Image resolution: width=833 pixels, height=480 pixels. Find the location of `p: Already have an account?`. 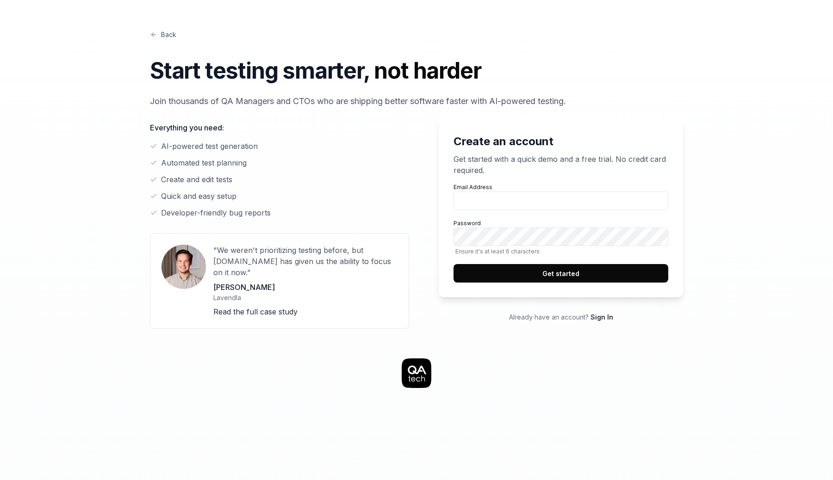

p: Already have an account? is located at coordinates (561, 317).